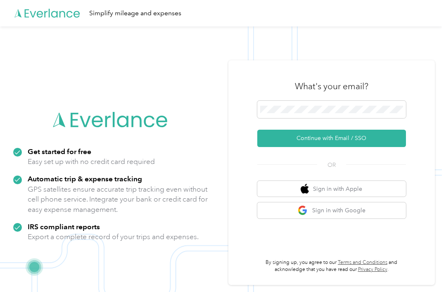 The width and height of the screenshot is (446, 292). What do you see at coordinates (332, 138) in the screenshot?
I see `button: Continue with Email / SSO` at bounding box center [332, 138].